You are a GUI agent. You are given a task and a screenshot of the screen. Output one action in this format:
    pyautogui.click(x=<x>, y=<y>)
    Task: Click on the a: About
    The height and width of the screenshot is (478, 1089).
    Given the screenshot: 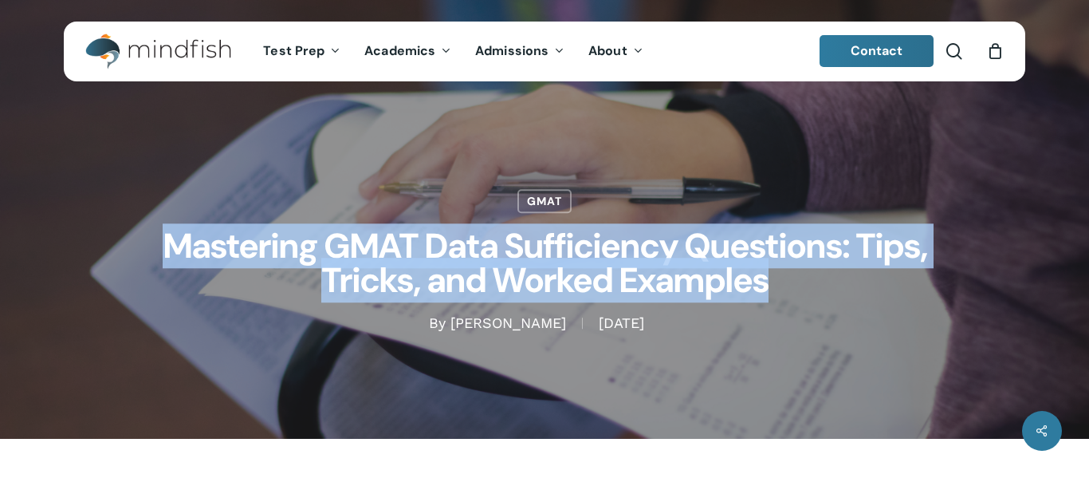 What is the action you would take?
    pyautogui.click(x=616, y=51)
    